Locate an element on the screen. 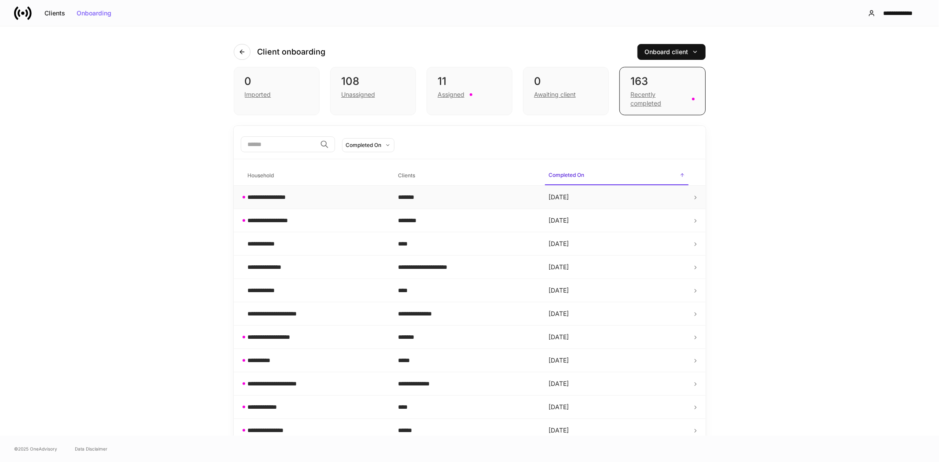  div: 108Unassigned is located at coordinates (373, 91).